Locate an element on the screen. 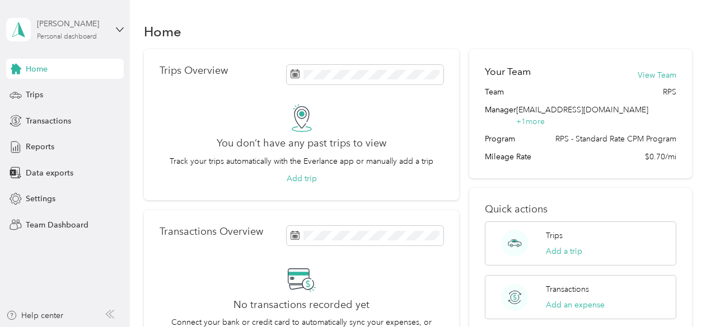 The height and width of the screenshot is (327, 711). p: Trips is located at coordinates (554, 236).